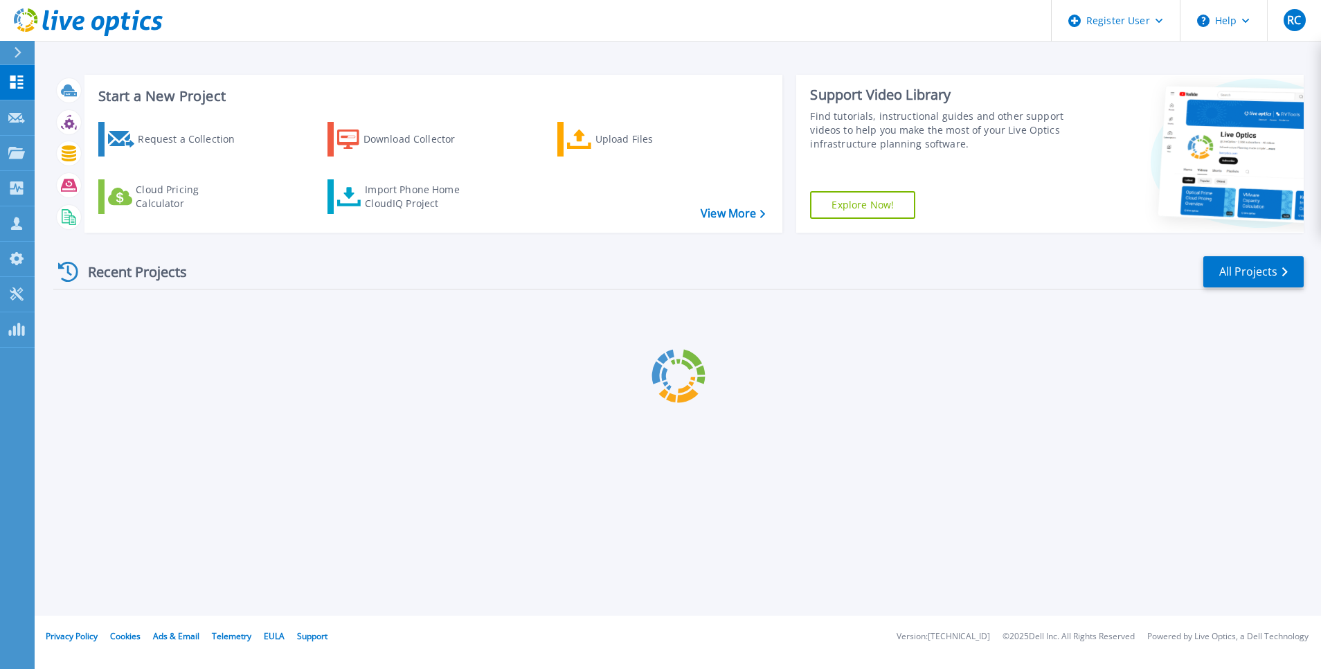  I want to click on li: © 2025 Dell Inc. All Rights Reserved, so click(1068, 636).